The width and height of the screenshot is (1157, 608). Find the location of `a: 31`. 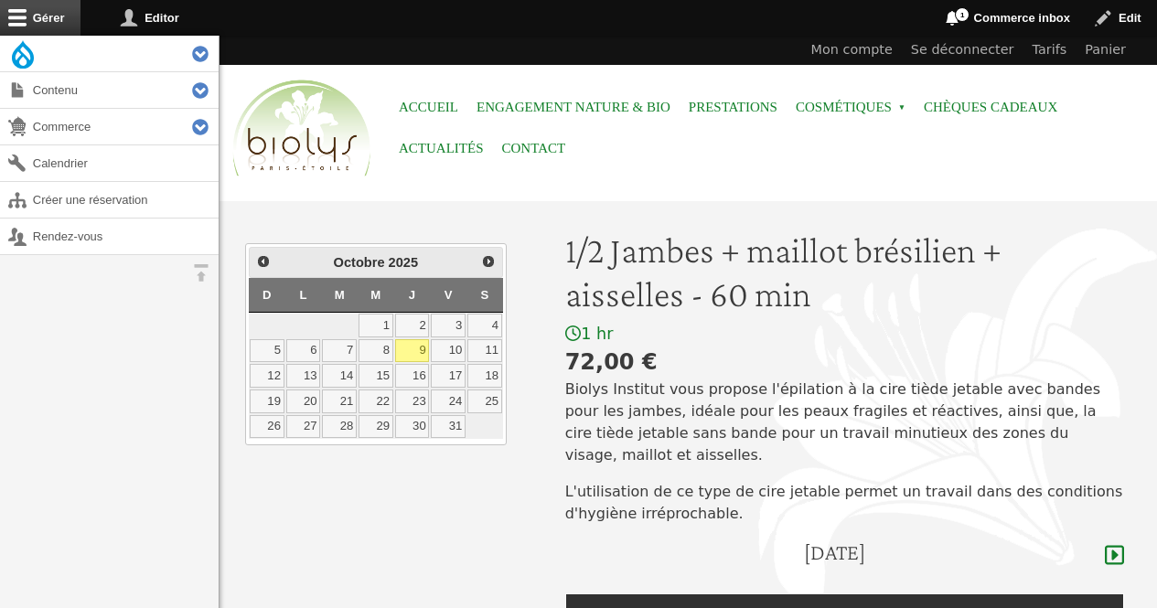

a: 31 is located at coordinates (448, 427).